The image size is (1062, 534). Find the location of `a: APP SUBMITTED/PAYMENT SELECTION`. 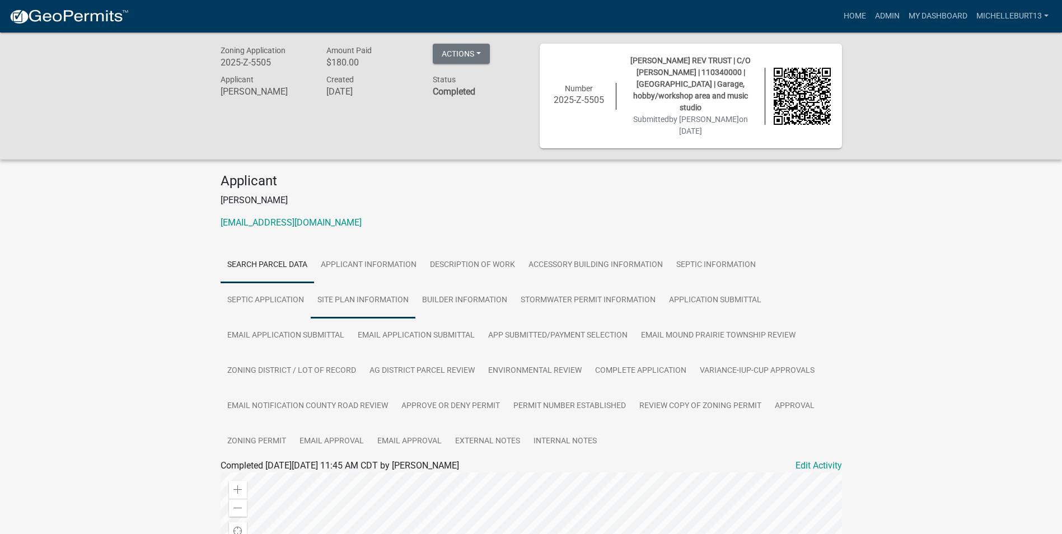

a: APP SUBMITTED/PAYMENT SELECTION is located at coordinates (558, 336).